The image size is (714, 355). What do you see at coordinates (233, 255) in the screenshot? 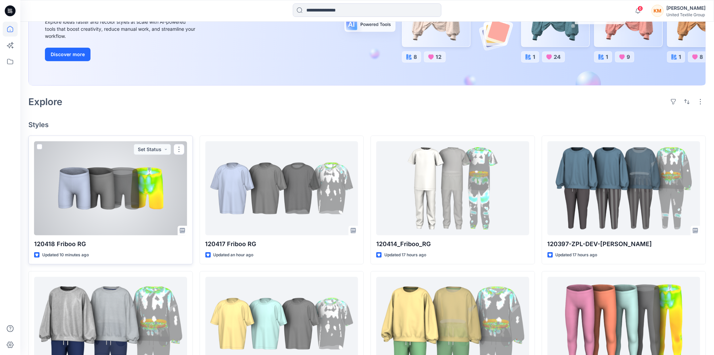
I see `p: Updated an hour ago` at bounding box center [233, 255].